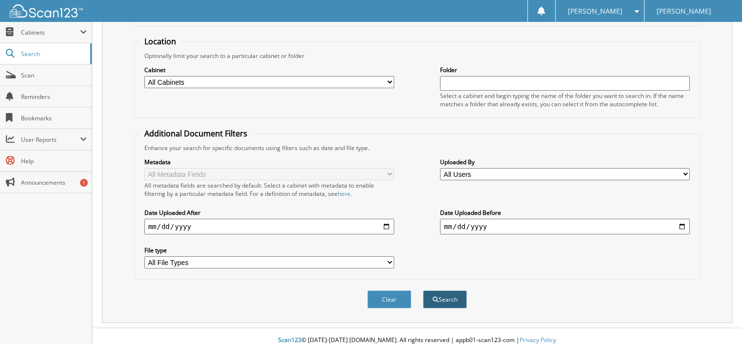 This screenshot has width=742, height=344. What do you see at coordinates (269, 250) in the screenshot?
I see `label: File type` at bounding box center [269, 250].